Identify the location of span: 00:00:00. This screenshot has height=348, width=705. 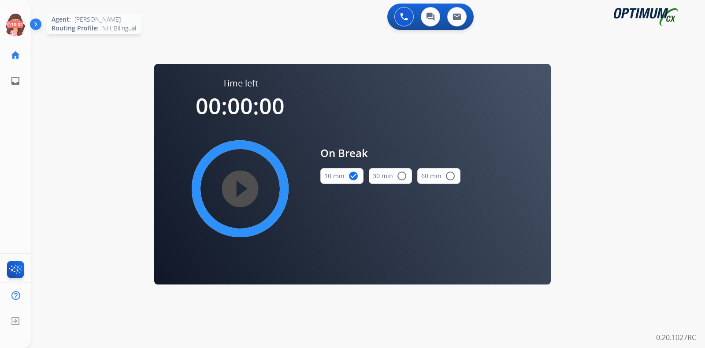
(240, 106).